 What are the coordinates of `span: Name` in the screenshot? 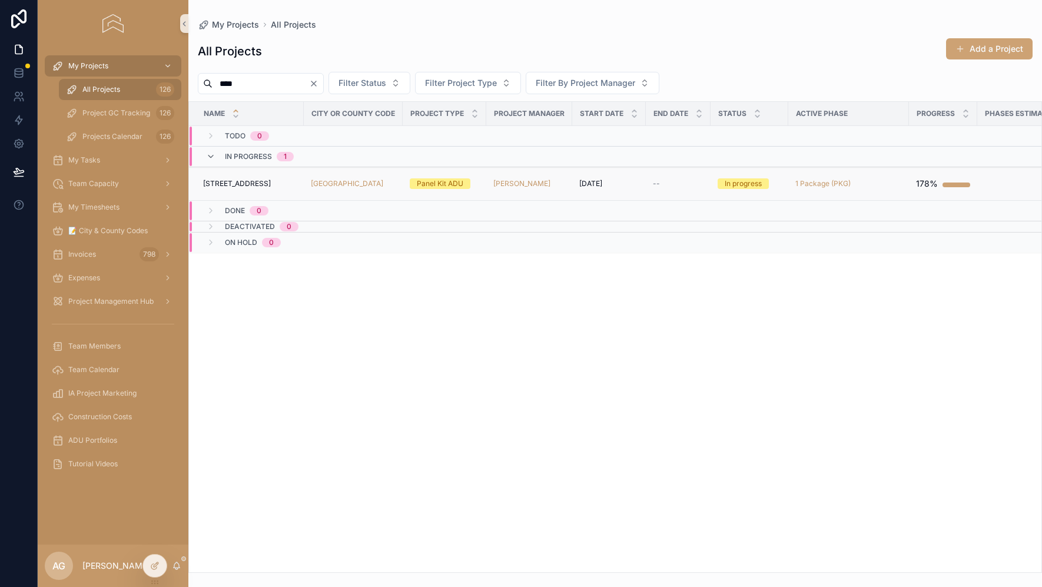 It's located at (214, 114).